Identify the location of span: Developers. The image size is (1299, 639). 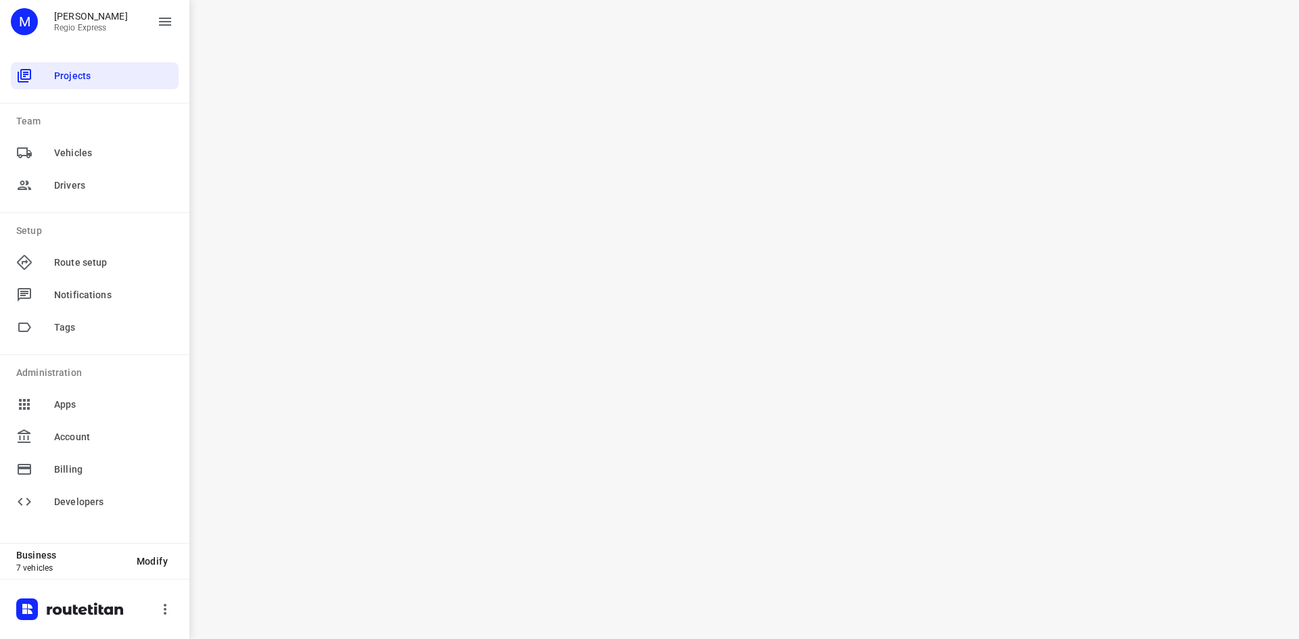
(114, 502).